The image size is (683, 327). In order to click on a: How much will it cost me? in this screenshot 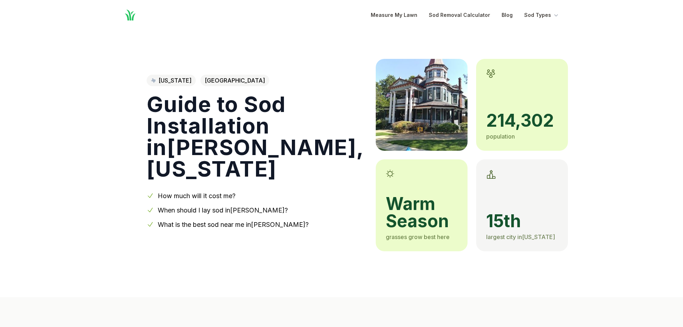, I will do `click(196, 195)`.